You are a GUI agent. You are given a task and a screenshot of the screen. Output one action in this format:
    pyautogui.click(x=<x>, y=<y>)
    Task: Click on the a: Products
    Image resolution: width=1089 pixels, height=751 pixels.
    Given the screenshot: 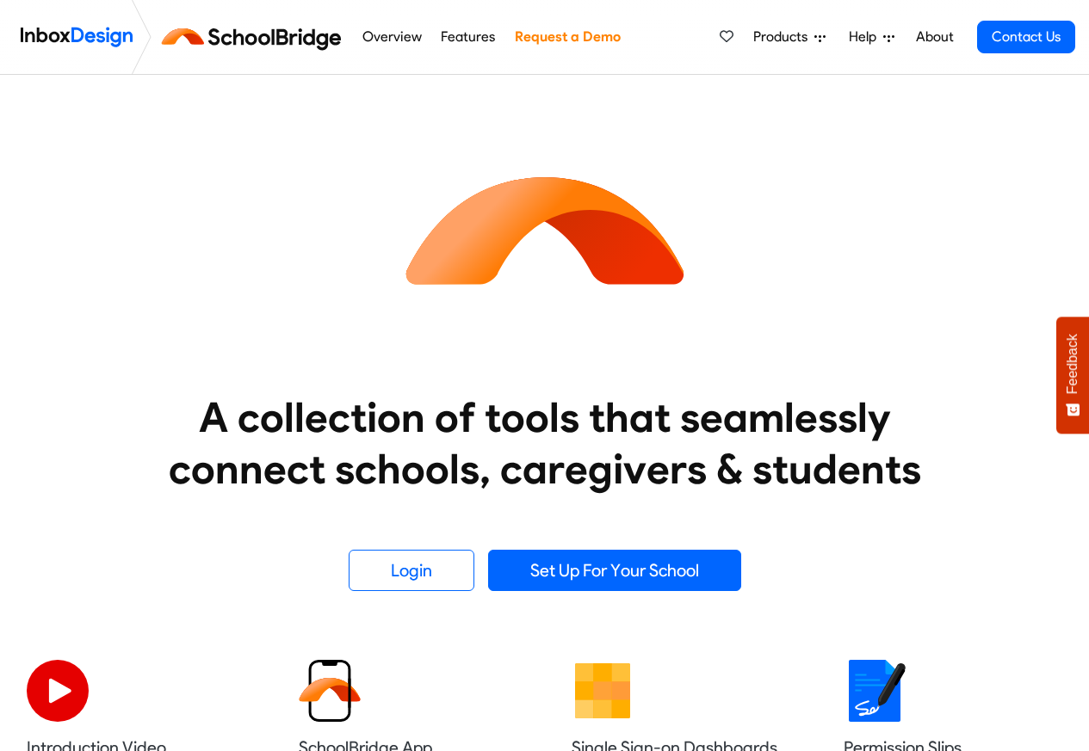 What is the action you would take?
    pyautogui.click(x=789, y=37)
    